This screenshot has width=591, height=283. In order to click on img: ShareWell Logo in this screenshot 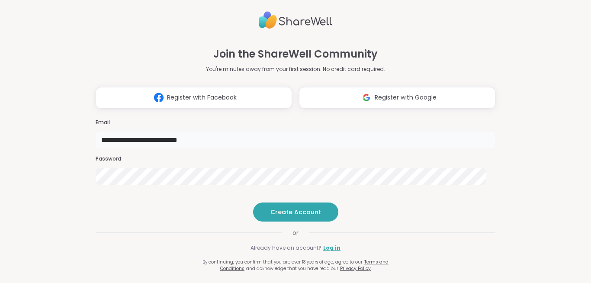, I will do `click(296, 20)`.